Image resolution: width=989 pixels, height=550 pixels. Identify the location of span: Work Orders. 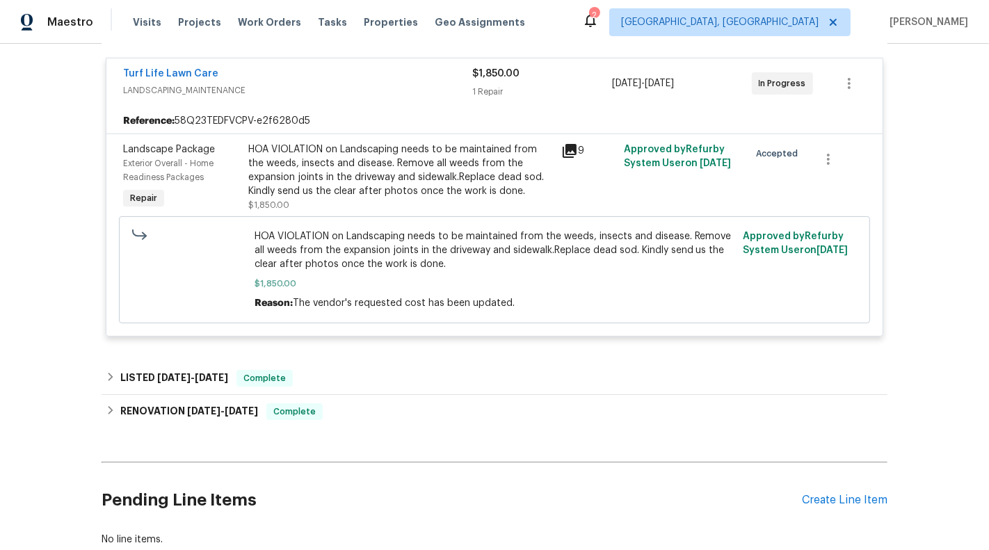
(269, 22).